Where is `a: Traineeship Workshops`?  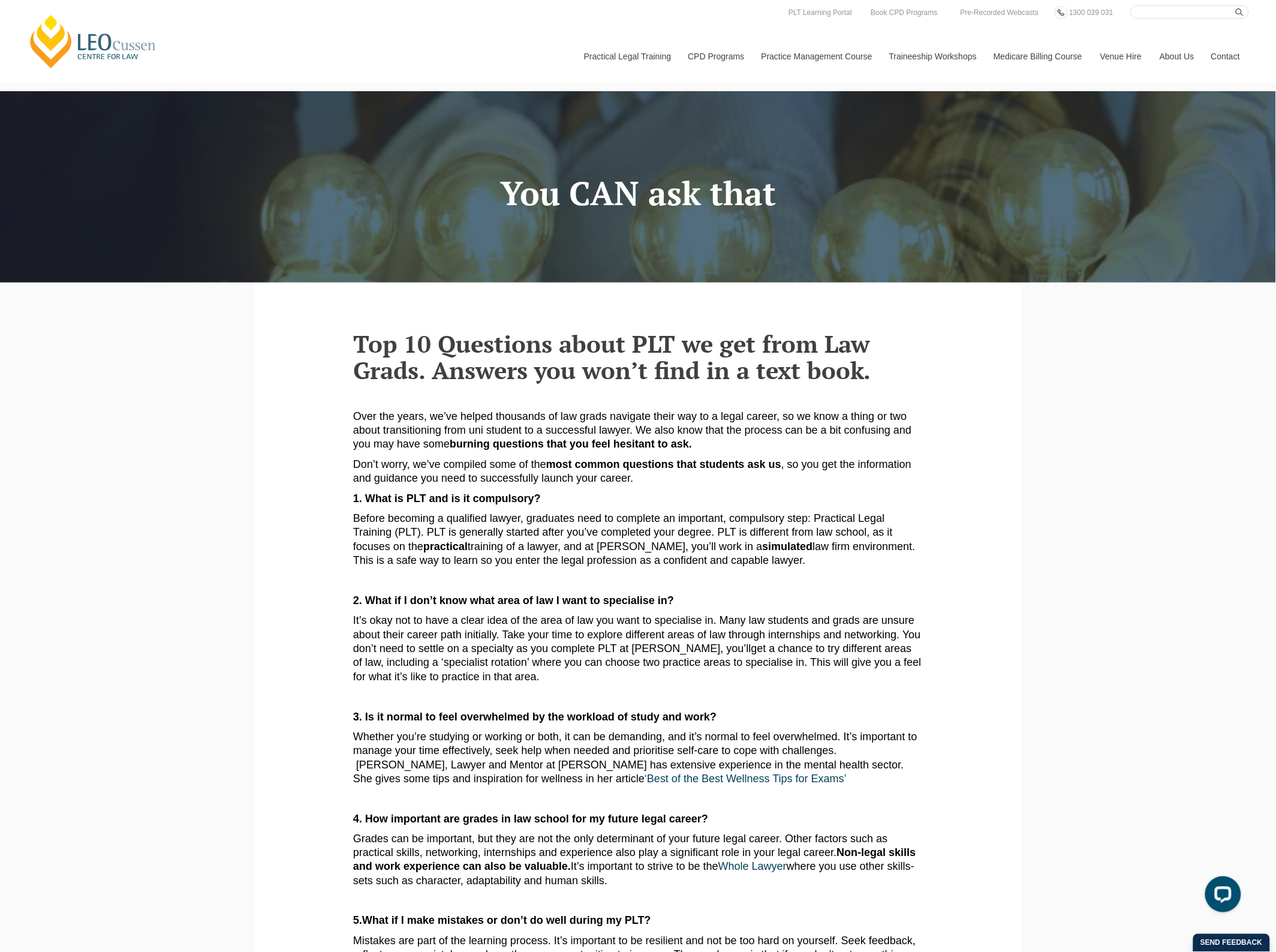
a: Traineeship Workshops is located at coordinates (932, 56).